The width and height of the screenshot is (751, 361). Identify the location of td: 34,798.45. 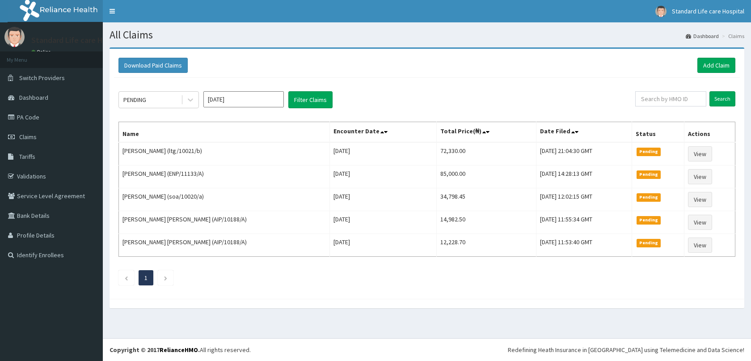
(486, 199).